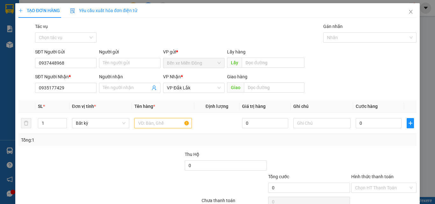  What do you see at coordinates (410, 123) in the screenshot?
I see `button: plus` at bounding box center [410, 123].